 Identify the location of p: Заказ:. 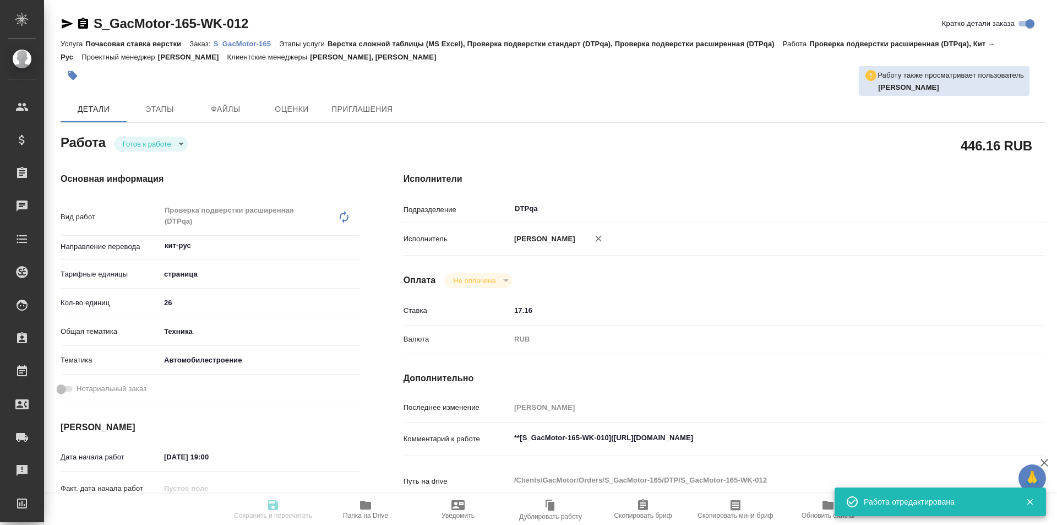
(201, 44).